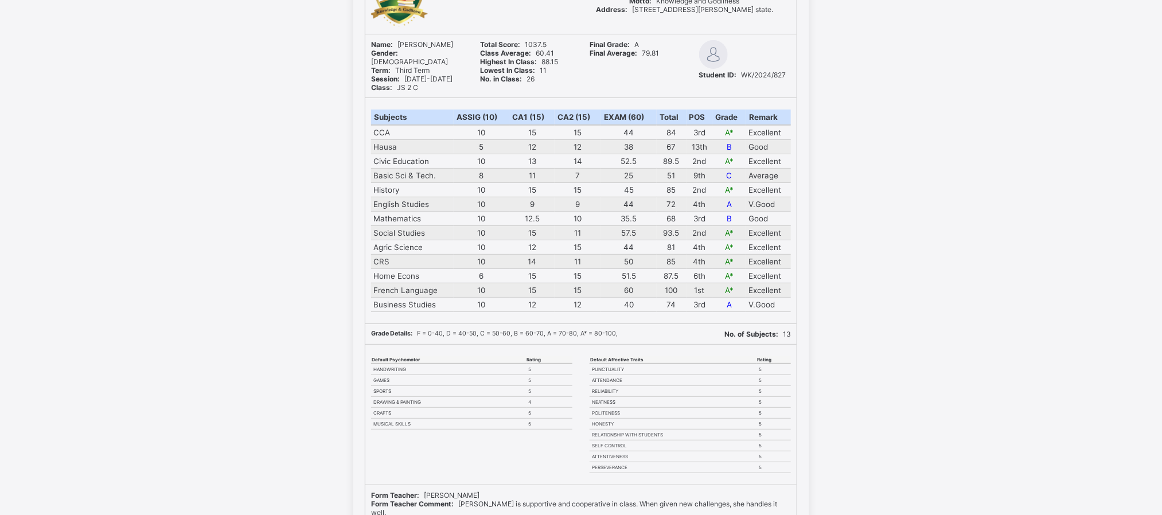 The image size is (1162, 515). I want to click on td: NEATNESS, so click(673, 402).